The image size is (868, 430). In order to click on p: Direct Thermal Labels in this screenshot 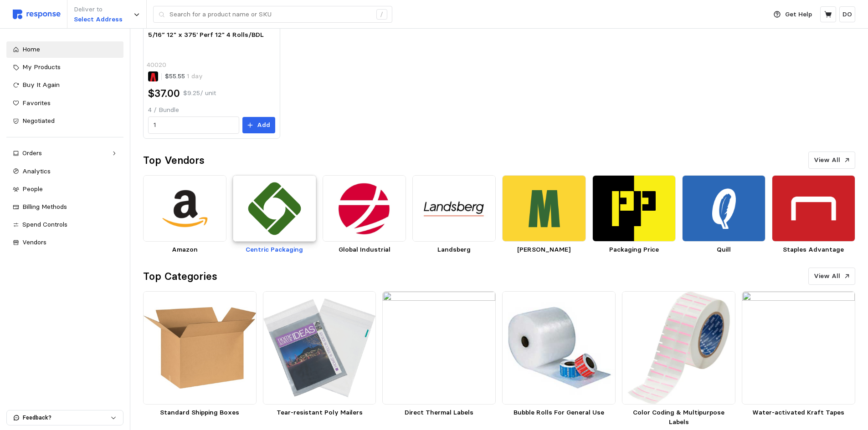, I will do `click(439, 413)`.